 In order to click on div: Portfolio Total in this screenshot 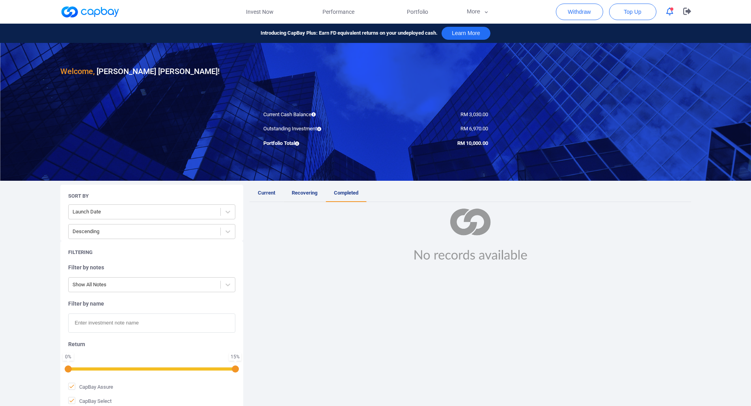, I will do `click(316, 143)`.